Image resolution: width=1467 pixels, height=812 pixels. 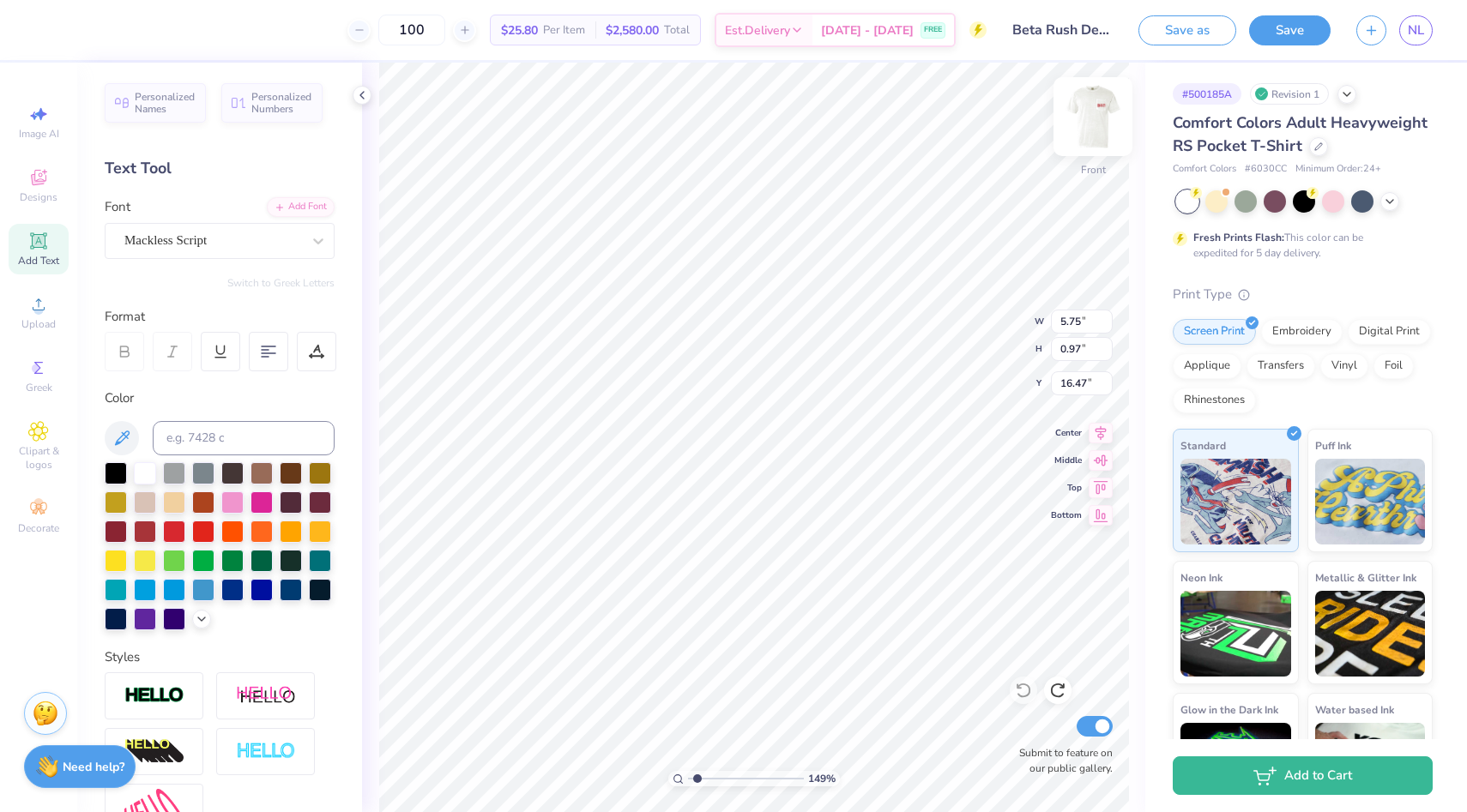 What do you see at coordinates (1062, 761) in the screenshot?
I see `label: Submit to feature on our public gallery.` at bounding box center [1062, 761].